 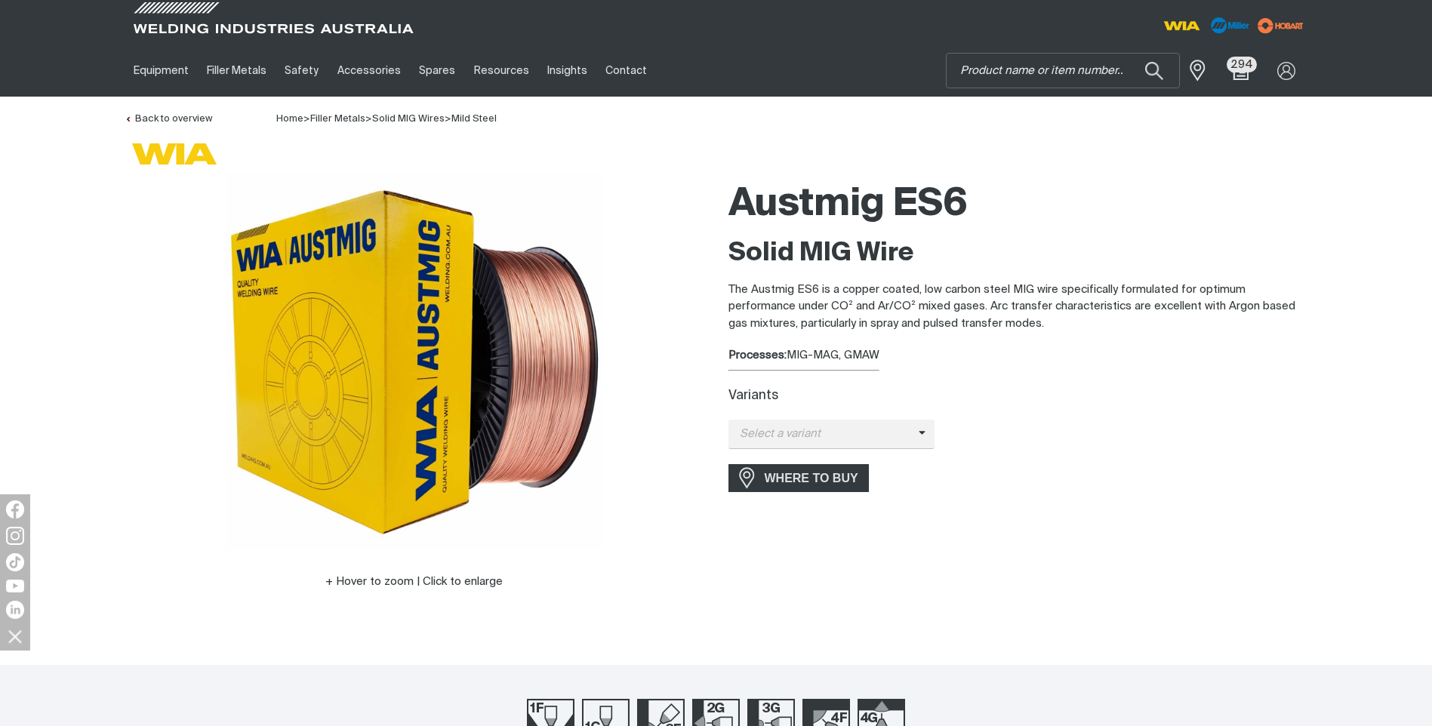 What do you see at coordinates (290, 118) in the screenshot?
I see `span: Home` at bounding box center [290, 118].